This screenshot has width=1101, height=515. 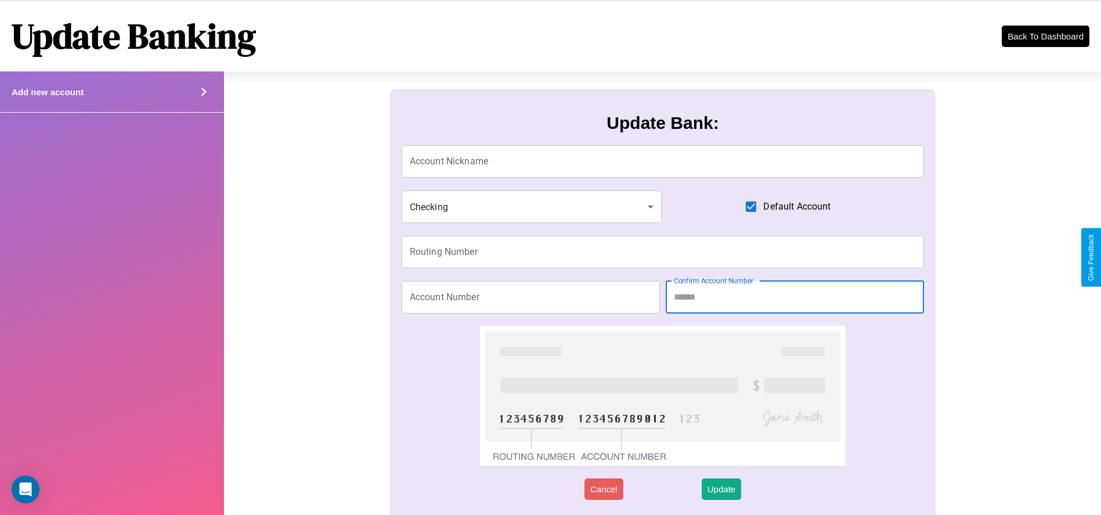 I want to click on span: Default Account, so click(x=797, y=207).